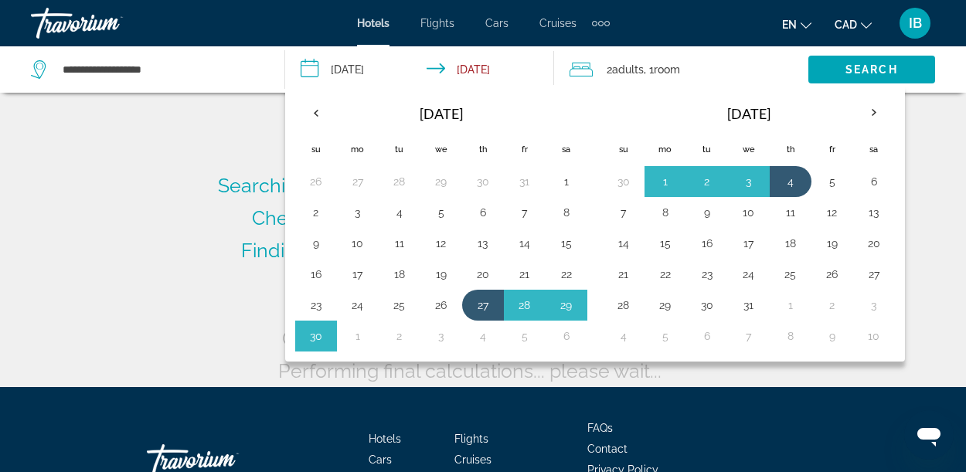  What do you see at coordinates (599, 428) in the screenshot?
I see `a: FAQs` at bounding box center [599, 428].